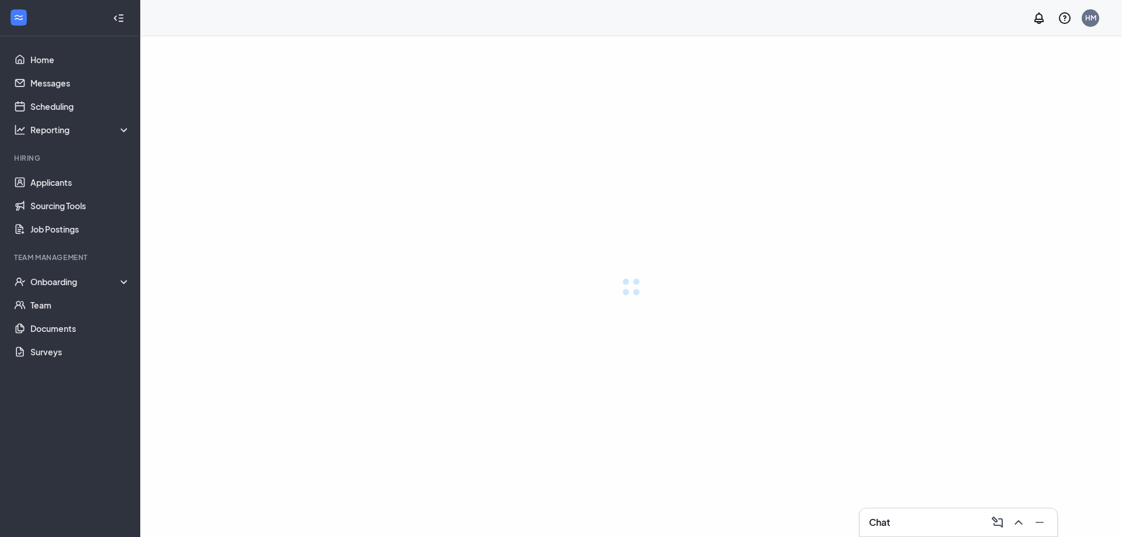 The image size is (1122, 537). Describe the element at coordinates (71, 257) in the screenshot. I see `div: Team Management` at that location.